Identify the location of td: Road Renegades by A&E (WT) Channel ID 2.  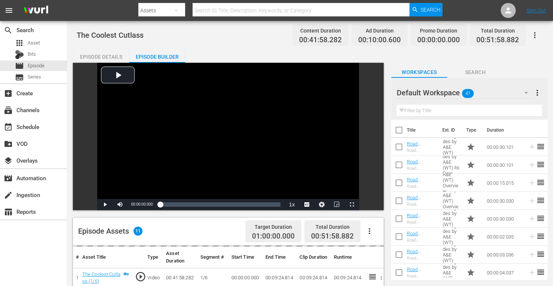
(451, 236).